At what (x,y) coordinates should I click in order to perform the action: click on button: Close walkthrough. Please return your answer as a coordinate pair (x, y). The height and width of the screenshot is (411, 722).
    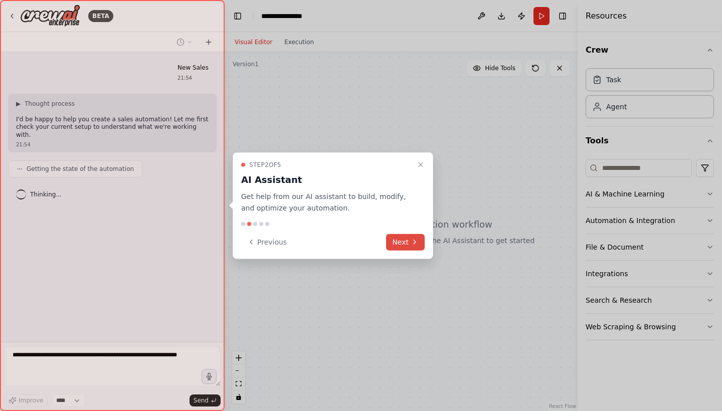
    Looking at the image, I should click on (421, 165).